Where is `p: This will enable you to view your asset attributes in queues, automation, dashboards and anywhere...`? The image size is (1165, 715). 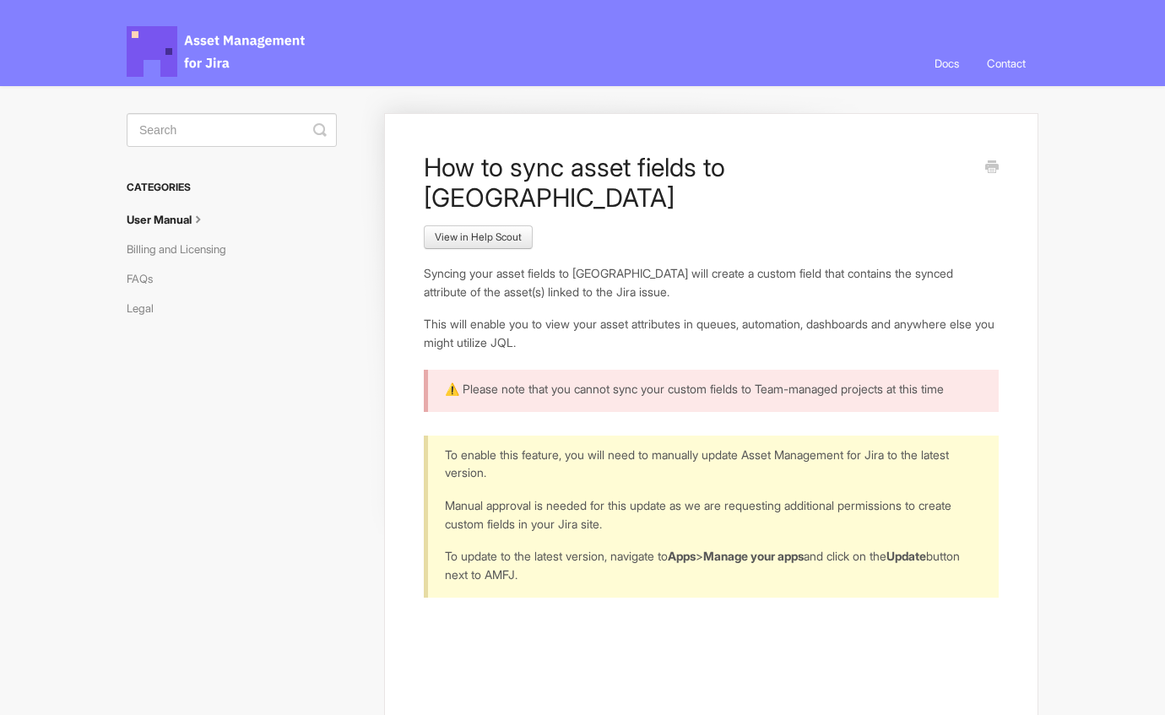 p: This will enable you to view your asset attributes in queues, automation, dashboards and anywhere... is located at coordinates (711, 333).